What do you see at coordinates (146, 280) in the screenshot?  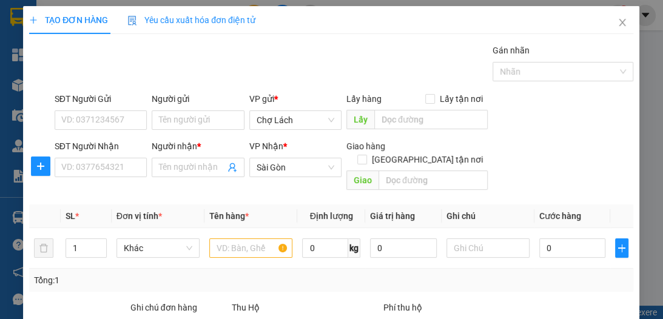 I see `div: Tổng: 1` at bounding box center [146, 280].